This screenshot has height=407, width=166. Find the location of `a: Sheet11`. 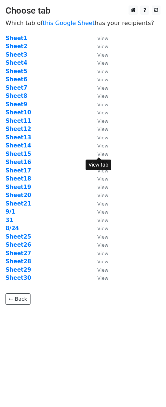

a: Sheet11 is located at coordinates (18, 121).